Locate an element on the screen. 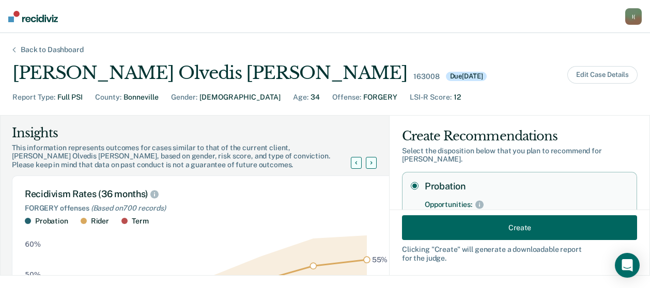 This screenshot has height=288, width=650. div: This information represents outcomes for cases similar to that of the current client, [PERSON_NAM... is located at coordinates (188, 157).